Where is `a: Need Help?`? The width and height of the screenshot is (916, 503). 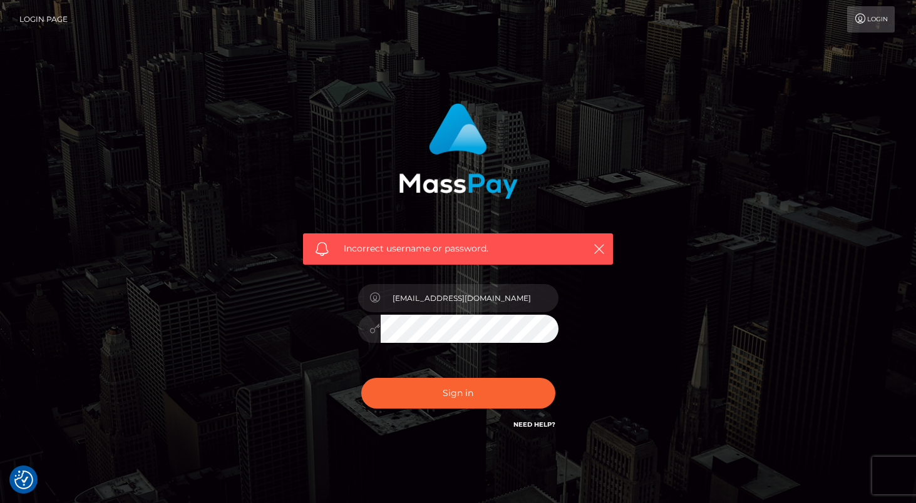
a: Need Help? is located at coordinates (534, 424).